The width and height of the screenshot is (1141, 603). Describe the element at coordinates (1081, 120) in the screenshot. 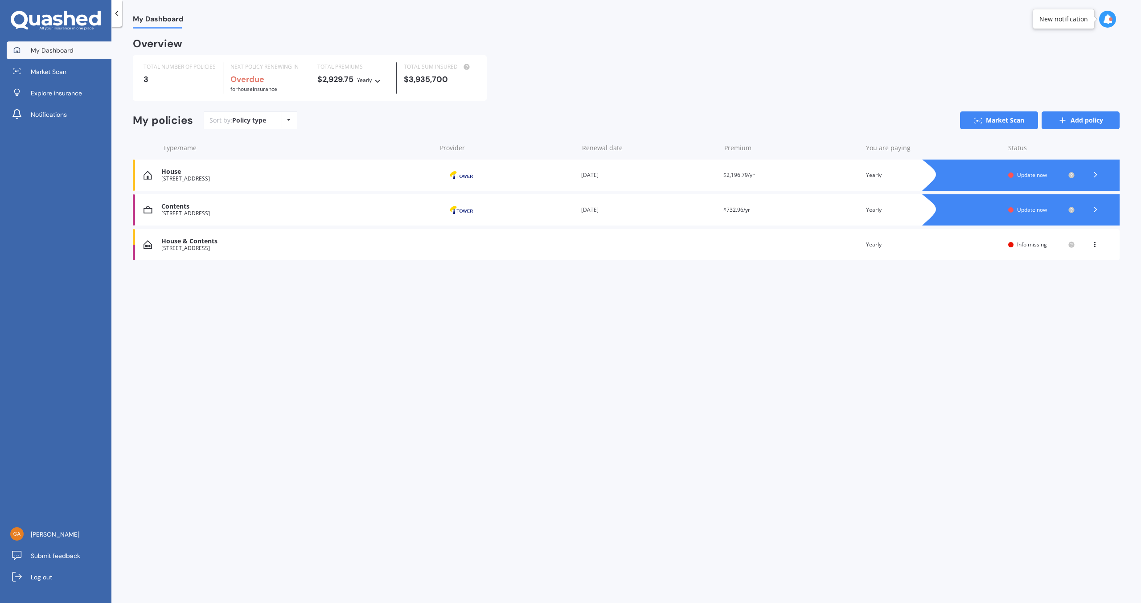

I see `a: Add policy` at that location.